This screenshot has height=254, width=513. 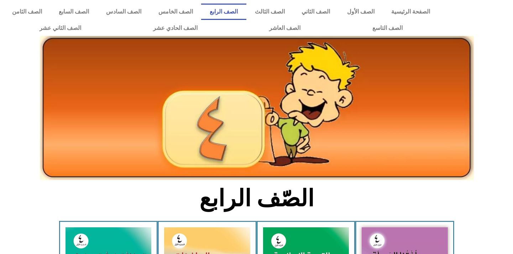 I want to click on a: الصف الأول, so click(x=360, y=12).